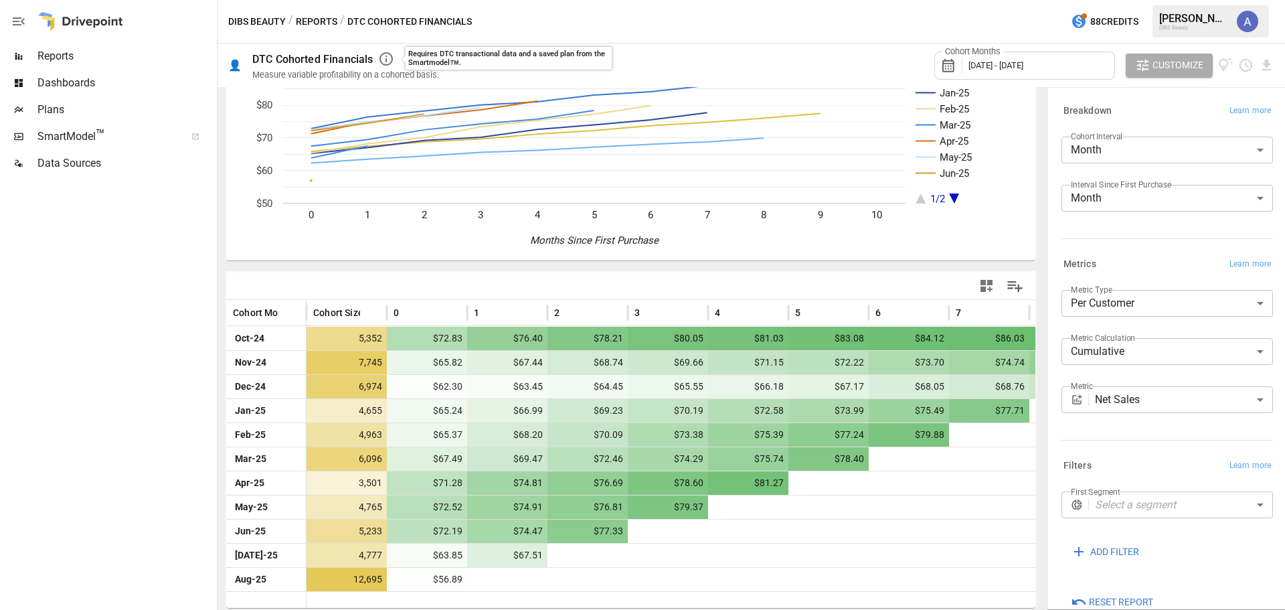 This screenshot has width=1285, height=610. Describe the element at coordinates (991, 386) in the screenshot. I see `span: $68.76` at that location.